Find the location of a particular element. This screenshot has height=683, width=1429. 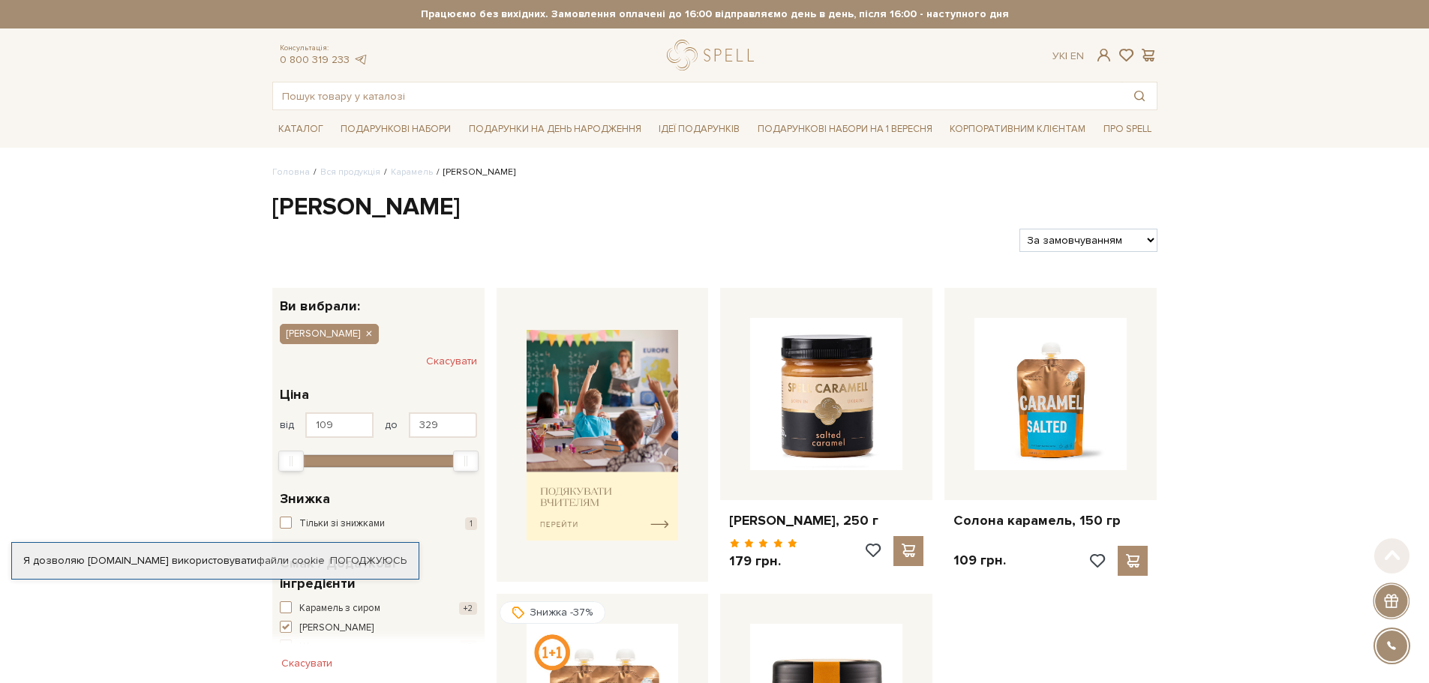

img: Солона карамель, 150 гр is located at coordinates (1050, 394).